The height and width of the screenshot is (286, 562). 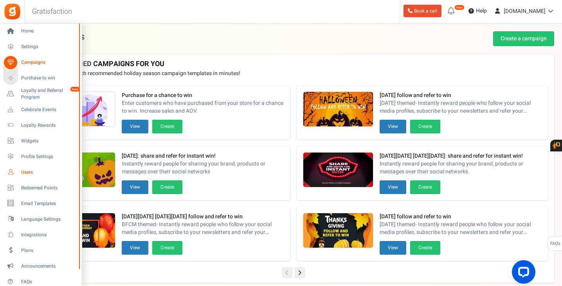 I want to click on a: Email Templates, so click(x=41, y=203).